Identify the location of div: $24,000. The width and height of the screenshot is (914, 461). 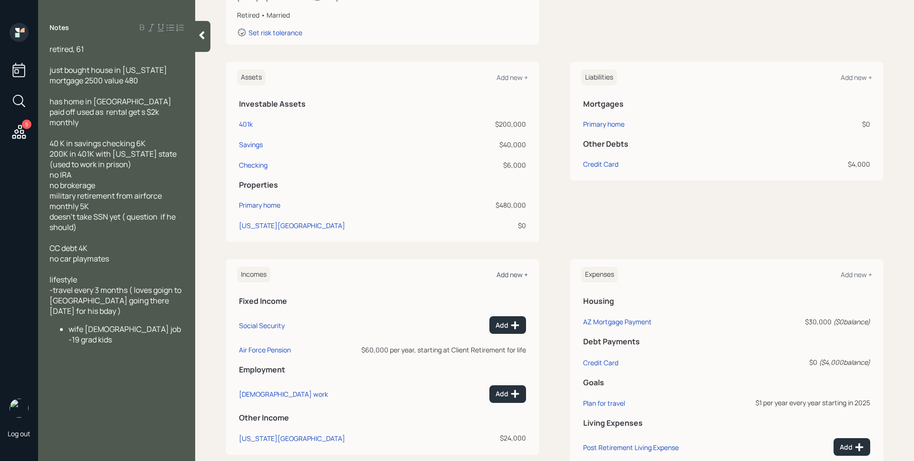
(440, 437).